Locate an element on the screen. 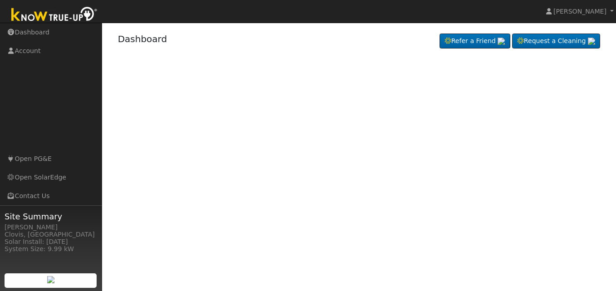 The image size is (616, 291). a: Refer a Friend is located at coordinates (475, 41).